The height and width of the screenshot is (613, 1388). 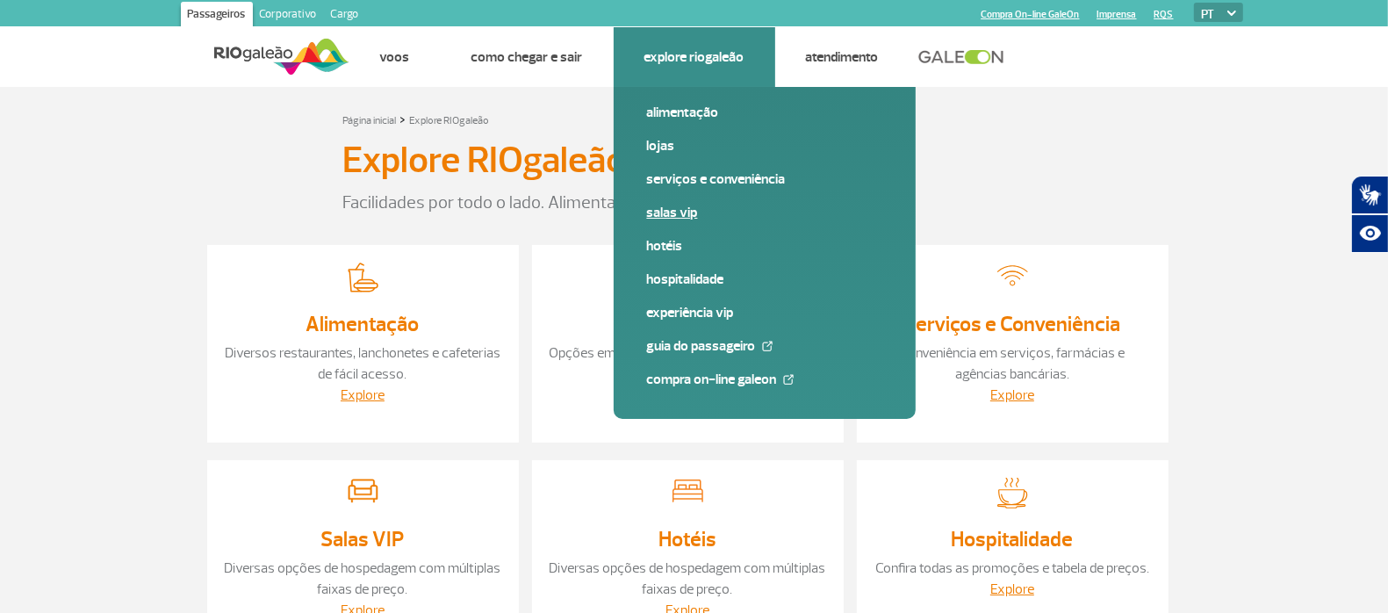 What do you see at coordinates (288, 16) in the screenshot?
I see `a: Corporativo` at bounding box center [288, 16].